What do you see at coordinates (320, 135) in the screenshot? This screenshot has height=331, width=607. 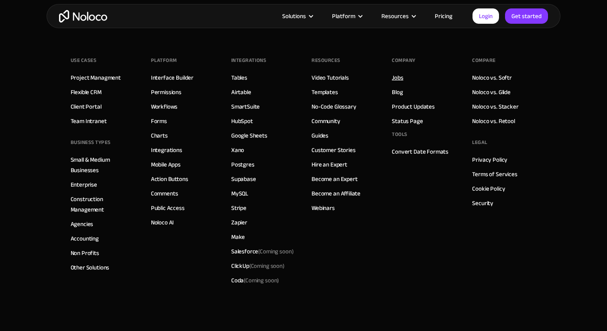 I see `a: Guides` at bounding box center [320, 135].